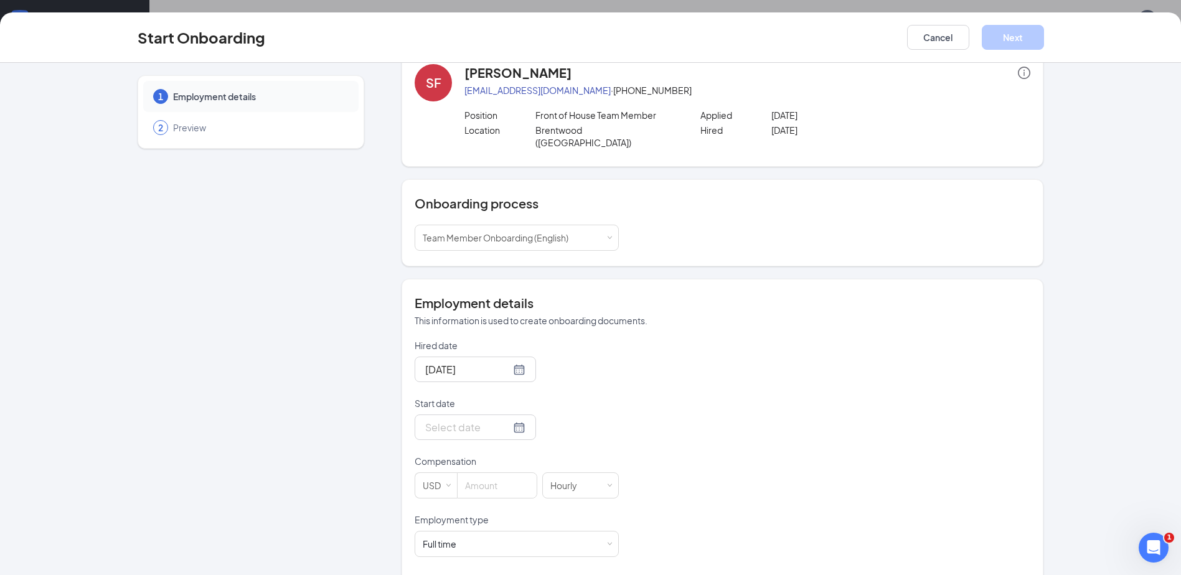 The image size is (1181, 575). What do you see at coordinates (736, 130) in the screenshot?
I see `p: Hired` at bounding box center [736, 130].